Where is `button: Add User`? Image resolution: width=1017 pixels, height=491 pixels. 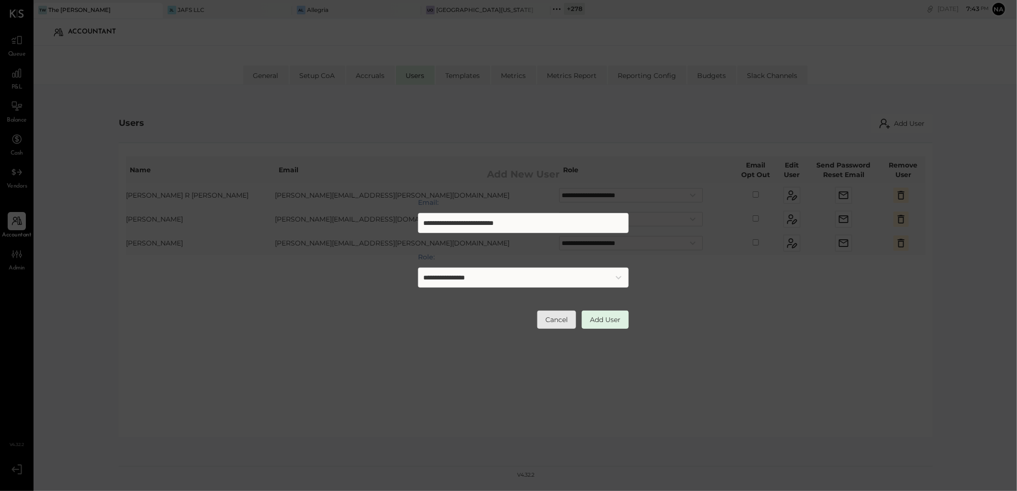
button: Add User is located at coordinates (605, 320).